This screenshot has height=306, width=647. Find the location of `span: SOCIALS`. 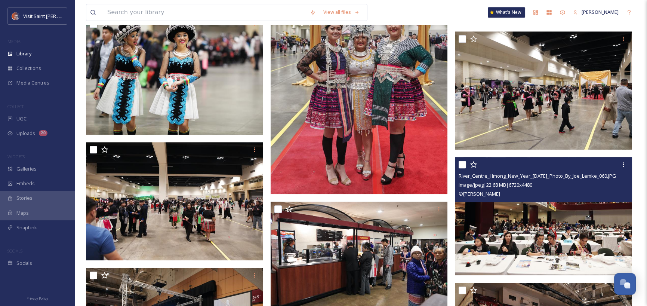

span: SOCIALS is located at coordinates (15, 251).